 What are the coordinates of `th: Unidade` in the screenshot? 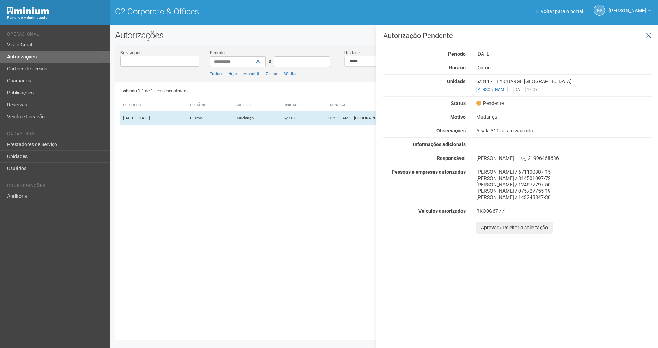 It's located at (303, 105).